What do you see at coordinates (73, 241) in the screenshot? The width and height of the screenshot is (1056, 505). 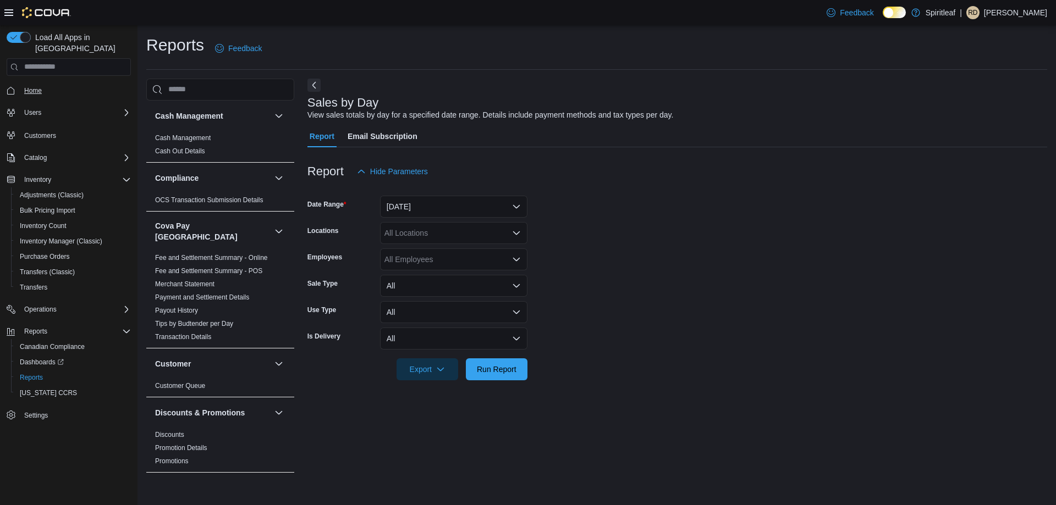 I see `span: Inventory Manager (Classic)` at bounding box center [73, 241].